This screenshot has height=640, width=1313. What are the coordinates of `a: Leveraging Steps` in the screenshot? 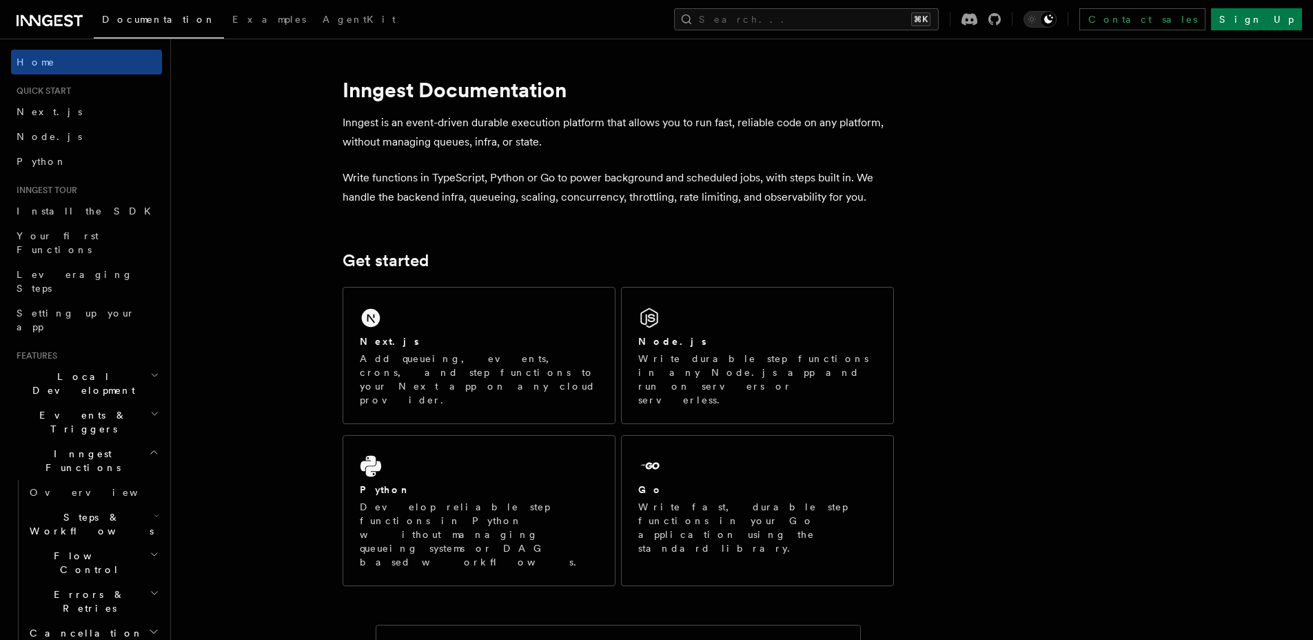 It's located at (86, 281).